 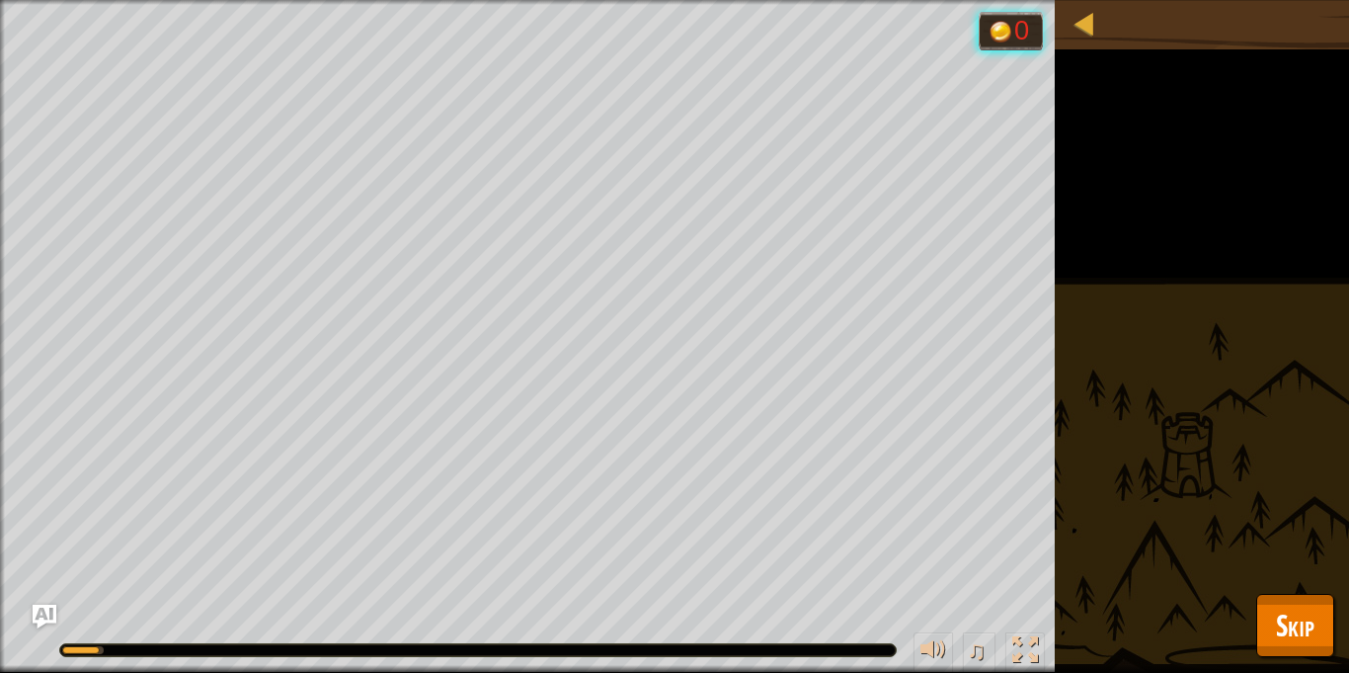 I want to click on button: Toggle fullscreen, so click(x=1025, y=652).